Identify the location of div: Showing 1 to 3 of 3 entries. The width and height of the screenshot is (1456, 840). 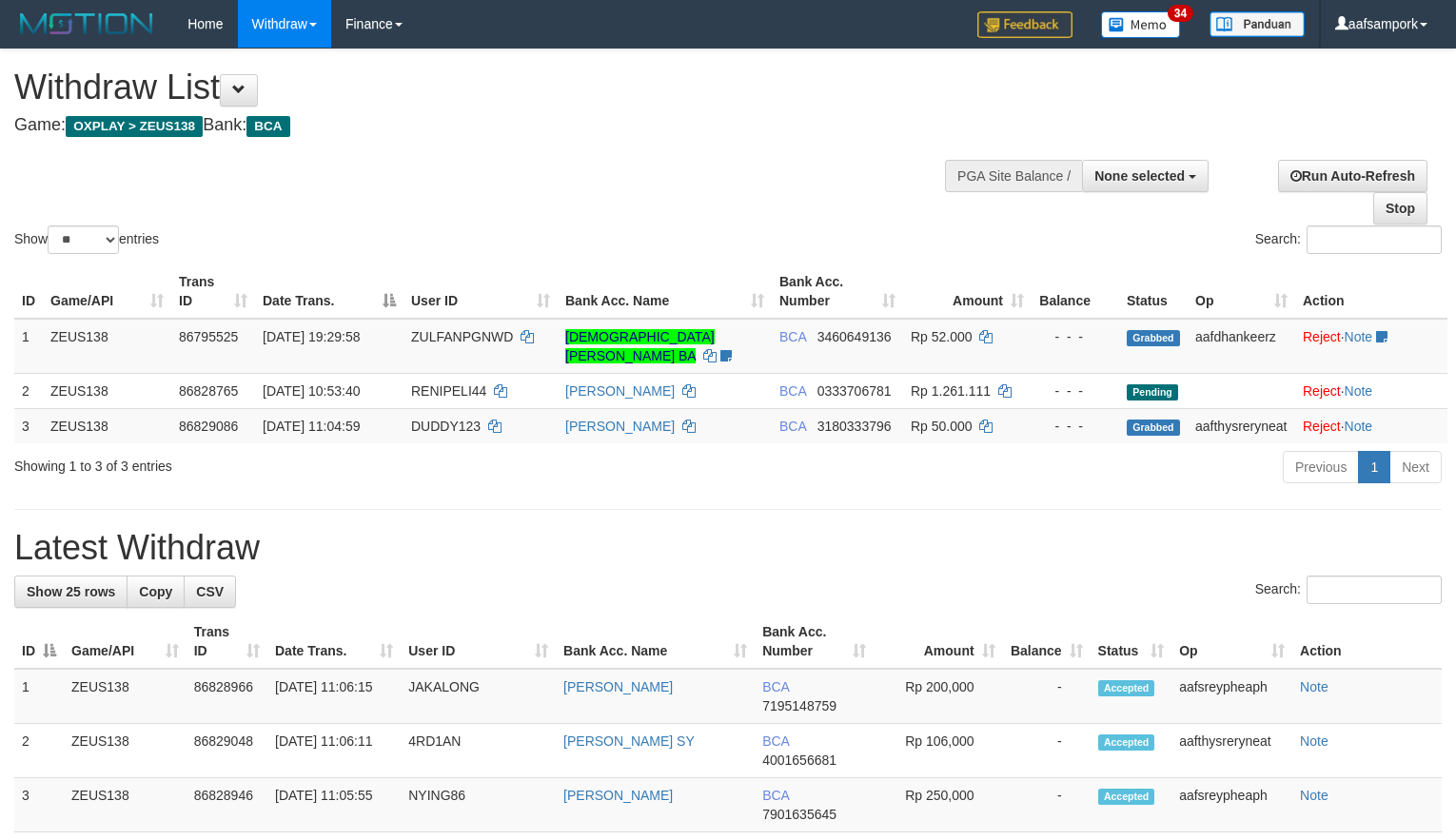
(303, 463).